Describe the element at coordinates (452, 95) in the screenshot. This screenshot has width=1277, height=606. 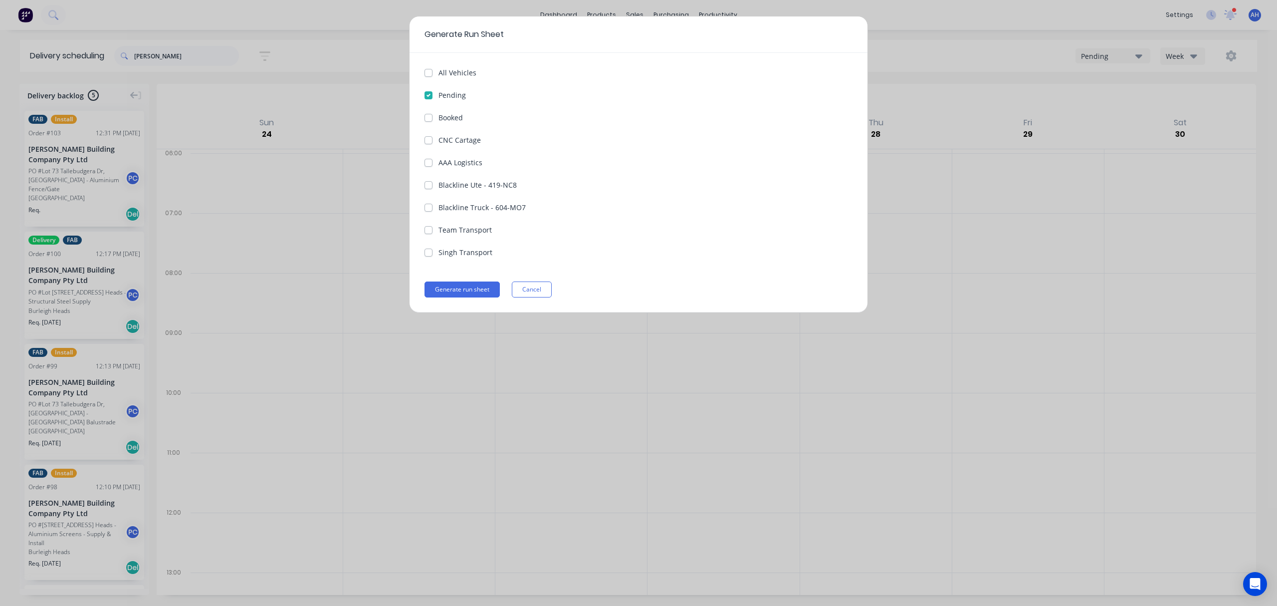
I see `label: Pending` at that location.